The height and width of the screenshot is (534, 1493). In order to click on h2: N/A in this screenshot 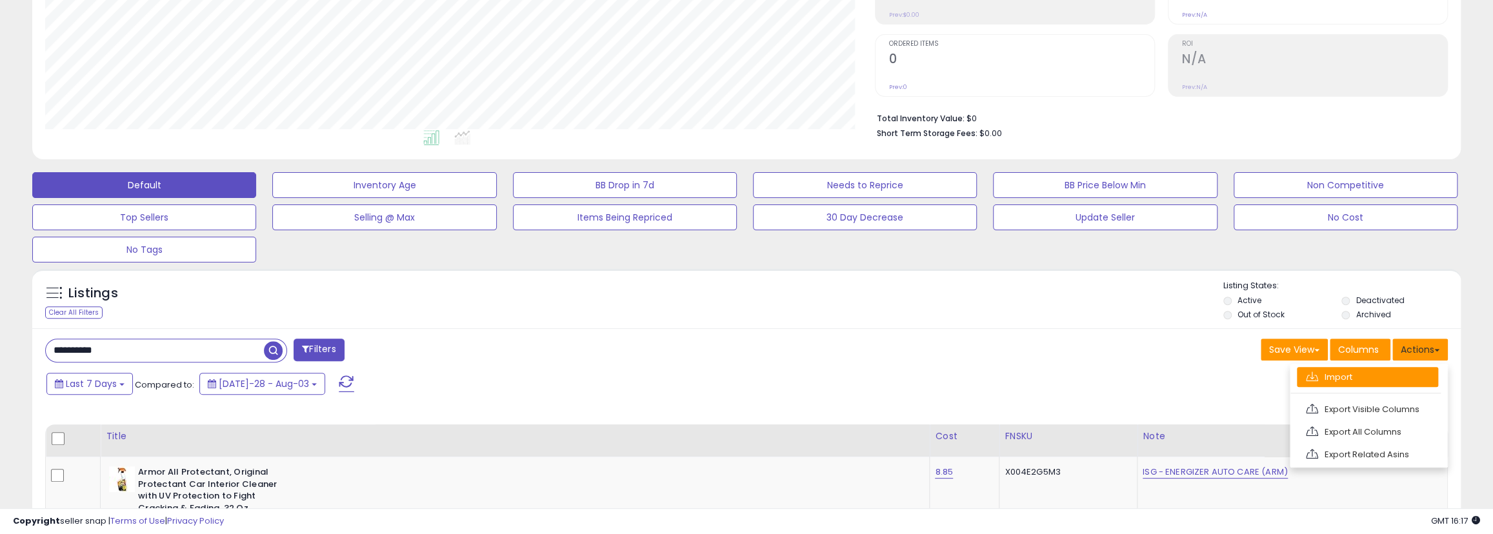, I will do `click(1314, 60)`.